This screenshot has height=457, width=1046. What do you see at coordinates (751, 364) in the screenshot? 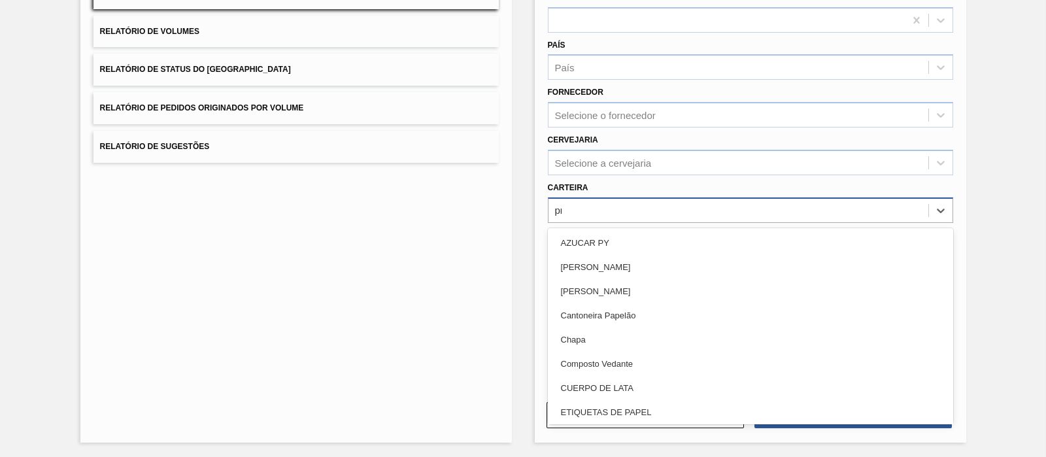
I see `div: Composto Vedante` at bounding box center [751, 364].